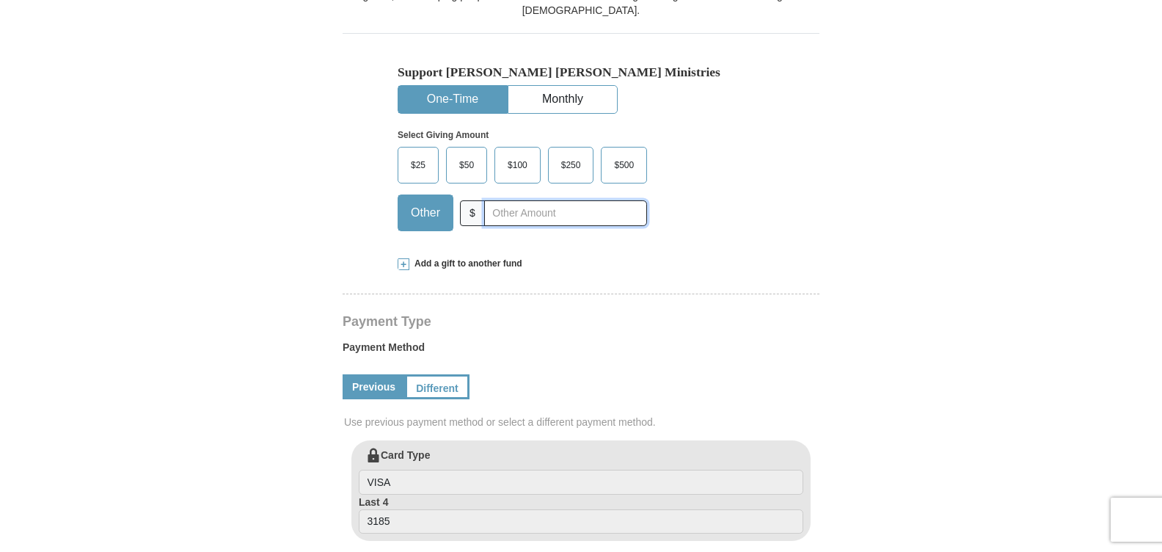 The height and width of the screenshot is (552, 1162). Describe the element at coordinates (443, 135) in the screenshot. I see `strong: Select Giving Amount` at that location.